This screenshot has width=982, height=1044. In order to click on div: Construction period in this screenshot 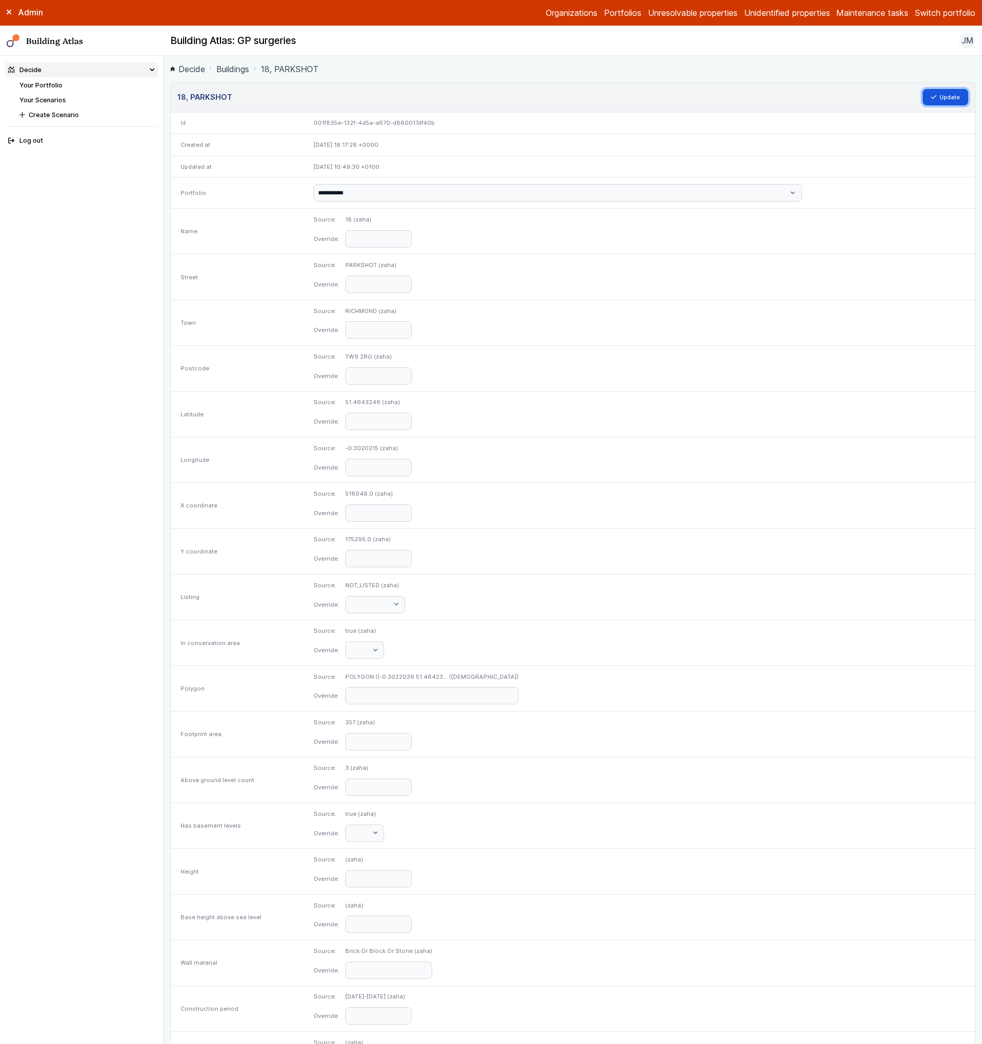, I will do `click(237, 1008)`.